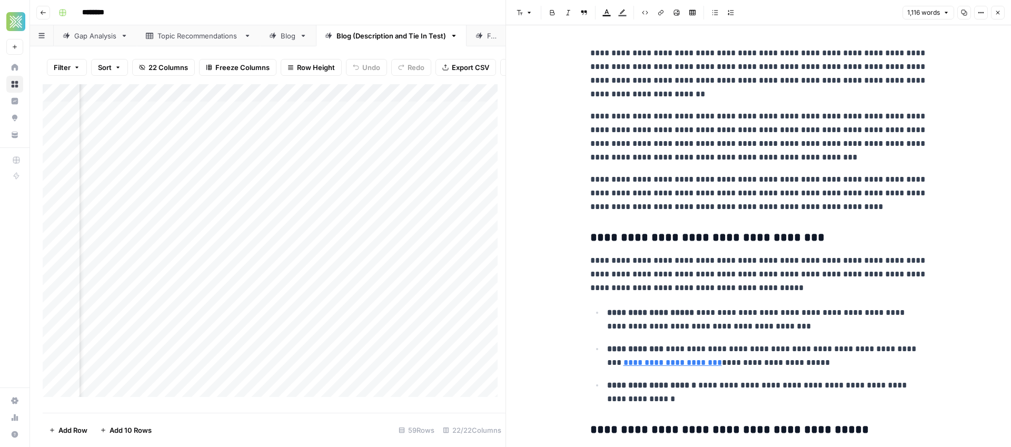 This screenshot has width=1011, height=447. What do you see at coordinates (15, 84) in the screenshot?
I see `a: Browse` at bounding box center [15, 84].